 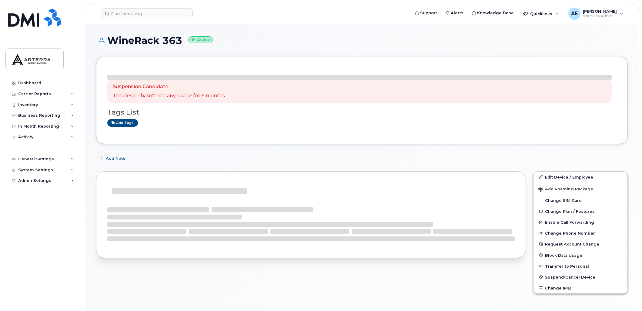 What do you see at coordinates (362, 112) in the screenshot?
I see `h3: Tags List` at bounding box center [362, 112].